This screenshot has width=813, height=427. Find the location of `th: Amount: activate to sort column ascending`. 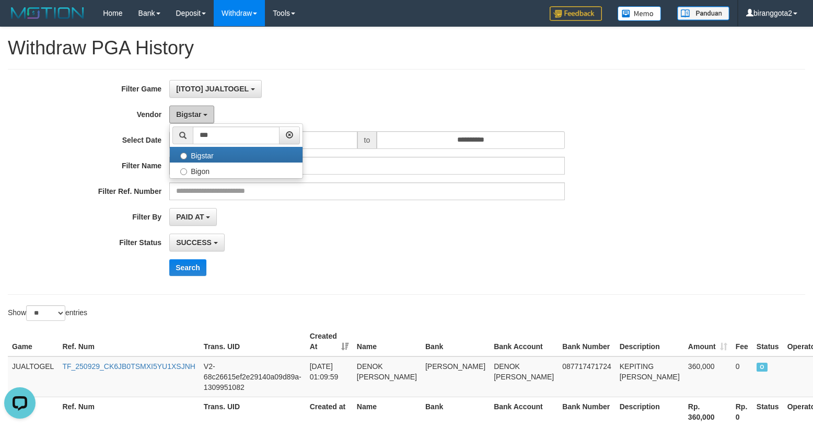

th: Amount: activate to sort column ascending is located at coordinates (708, 341).